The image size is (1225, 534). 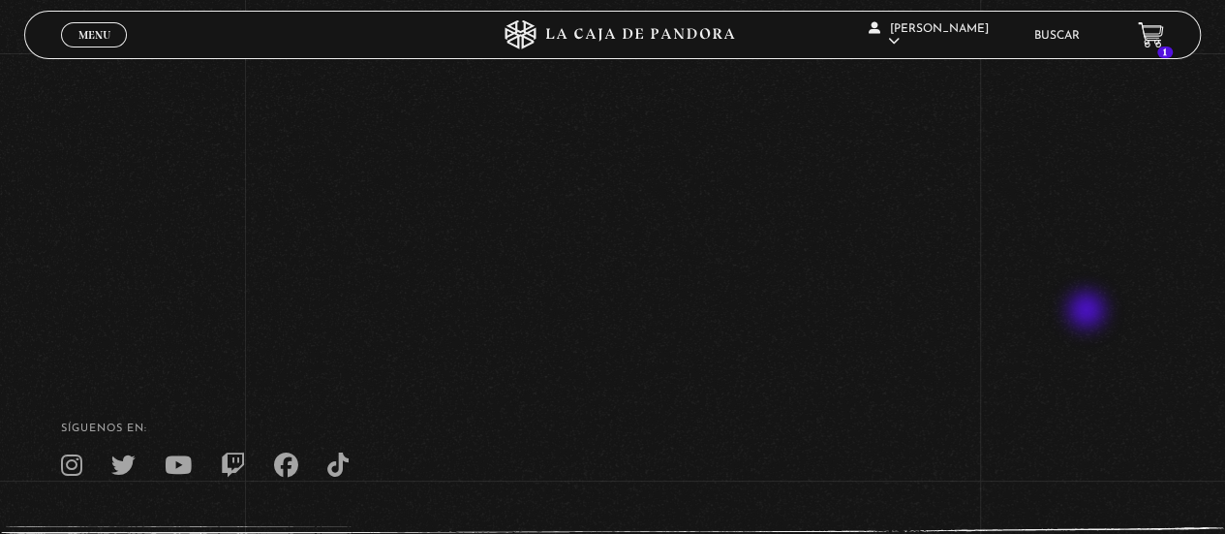 I want to click on span: Menu, so click(x=94, y=35).